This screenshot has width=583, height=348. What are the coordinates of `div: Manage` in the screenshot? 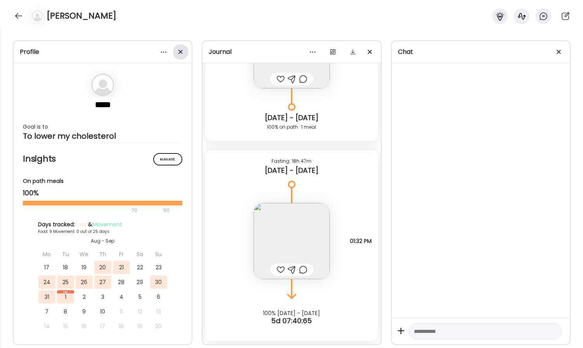 It's located at (168, 159).